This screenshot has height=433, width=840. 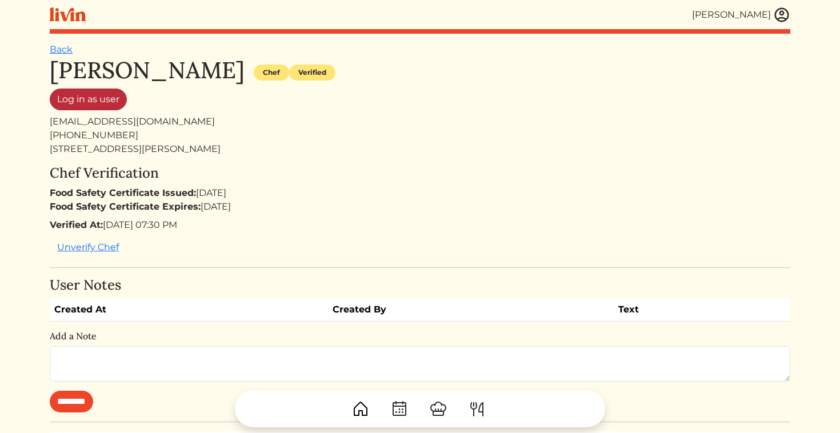 What do you see at coordinates (681, 310) in the screenshot?
I see `th: Text` at bounding box center [681, 310].